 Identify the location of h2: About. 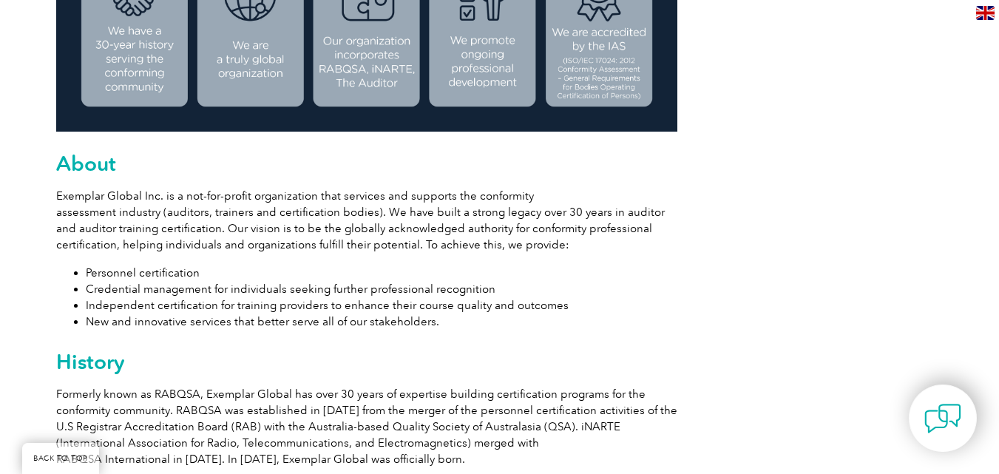
(367, 163).